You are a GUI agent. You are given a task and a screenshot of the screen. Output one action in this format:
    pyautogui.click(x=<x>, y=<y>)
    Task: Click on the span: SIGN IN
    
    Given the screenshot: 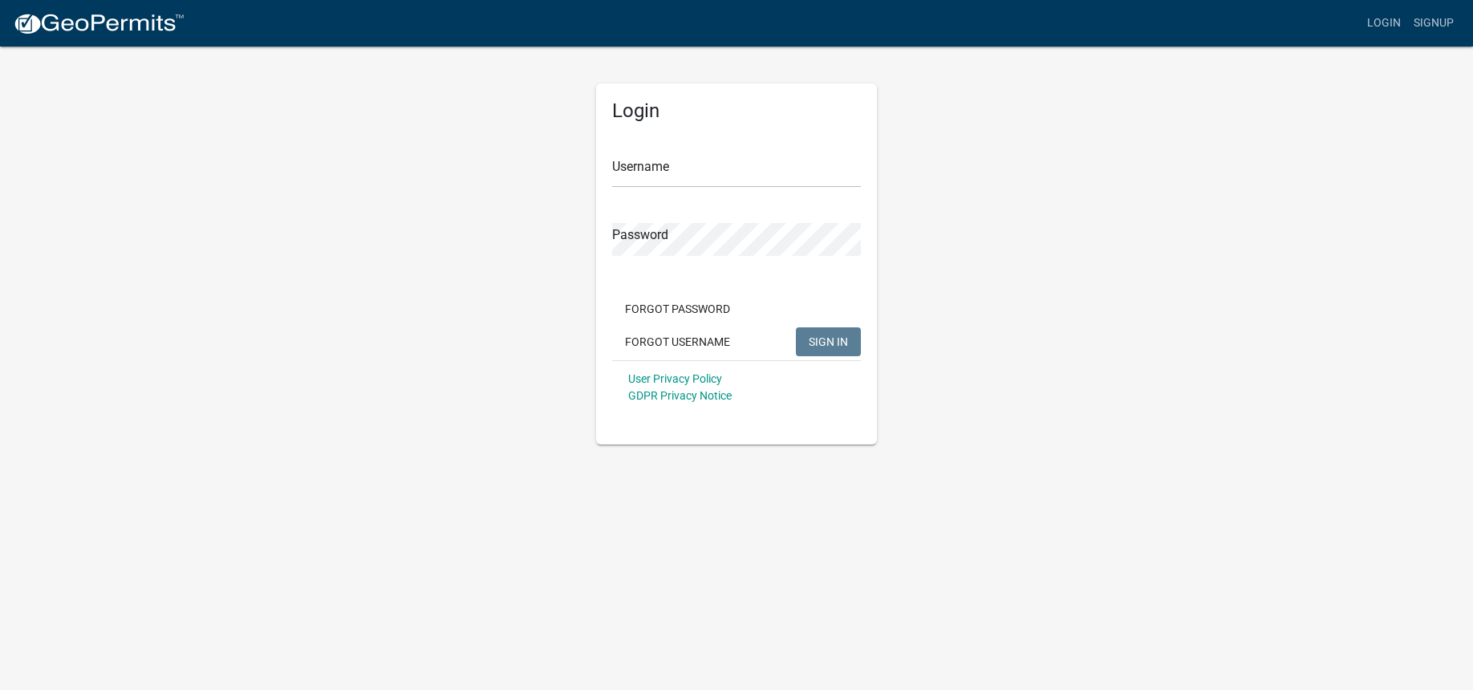 What is the action you would take?
    pyautogui.click(x=828, y=341)
    